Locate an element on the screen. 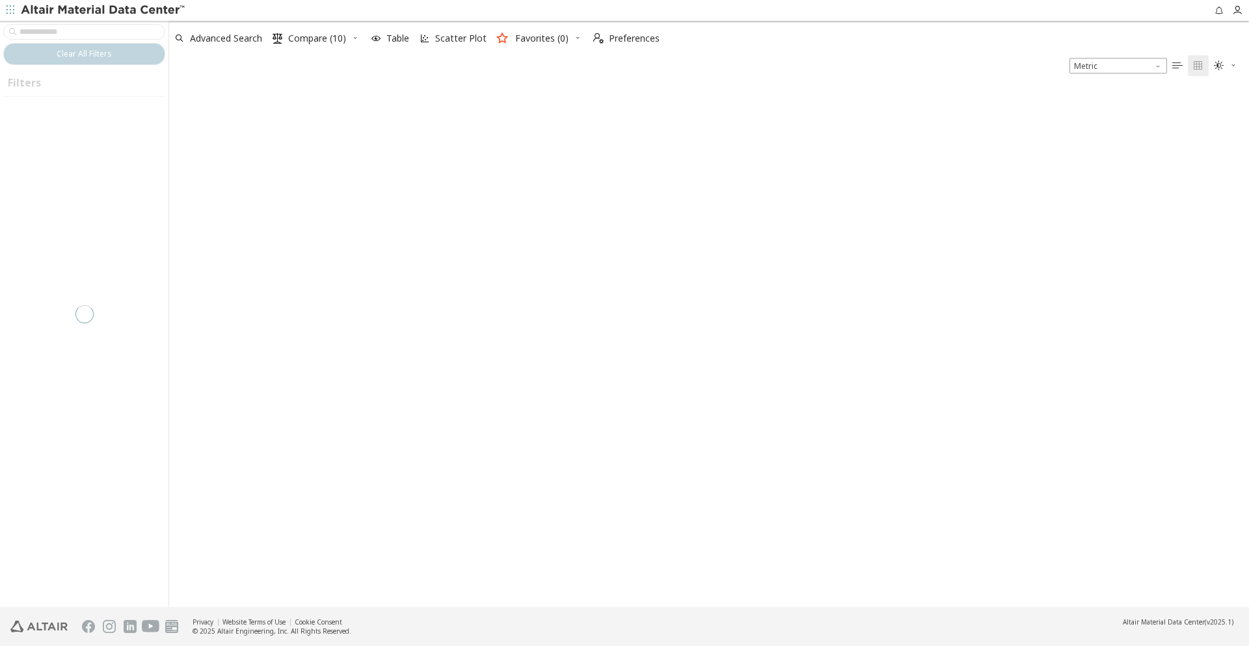  div: Unit System is located at coordinates (1118, 66).